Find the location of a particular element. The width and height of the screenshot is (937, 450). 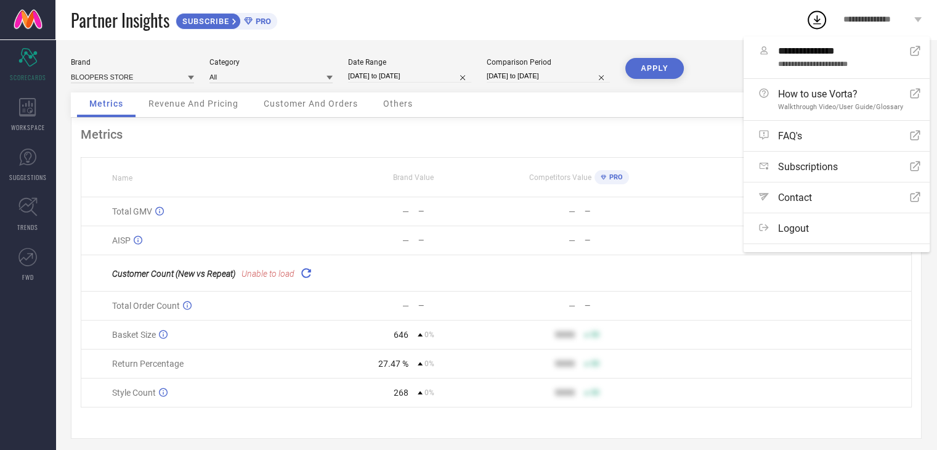

span: Partner Insights is located at coordinates (120, 20).